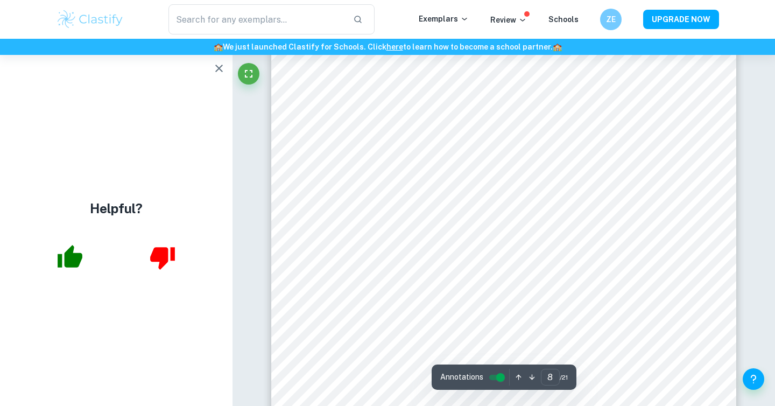 This screenshot has height=406, width=775. I want to click on button: Fullscreen, so click(249, 74).